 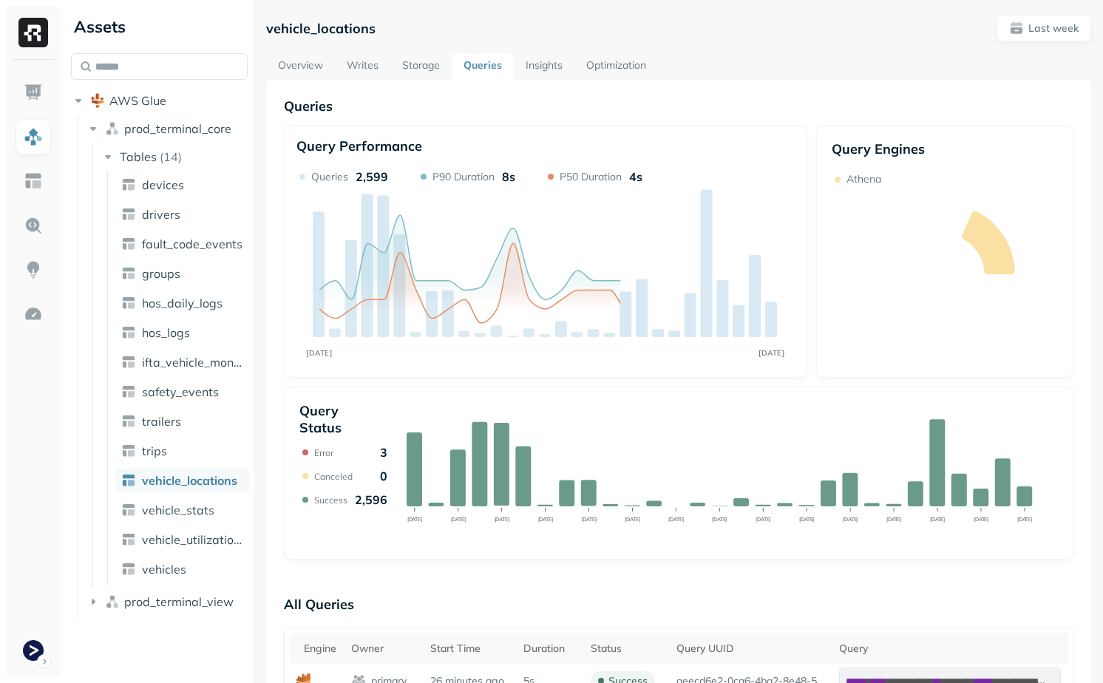 I want to click on a: Queries, so click(x=483, y=67).